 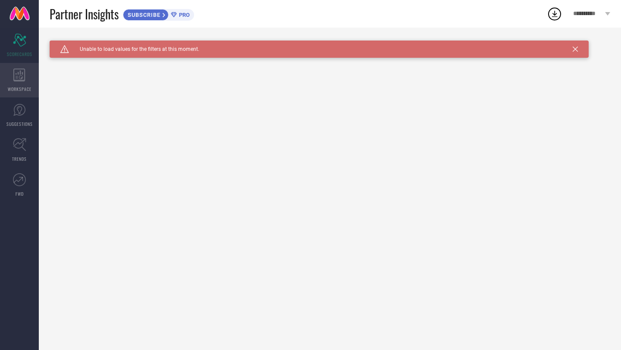 What do you see at coordinates (134, 49) in the screenshot?
I see `span: Unable to load values for the filters at this moment.` at bounding box center [134, 49].